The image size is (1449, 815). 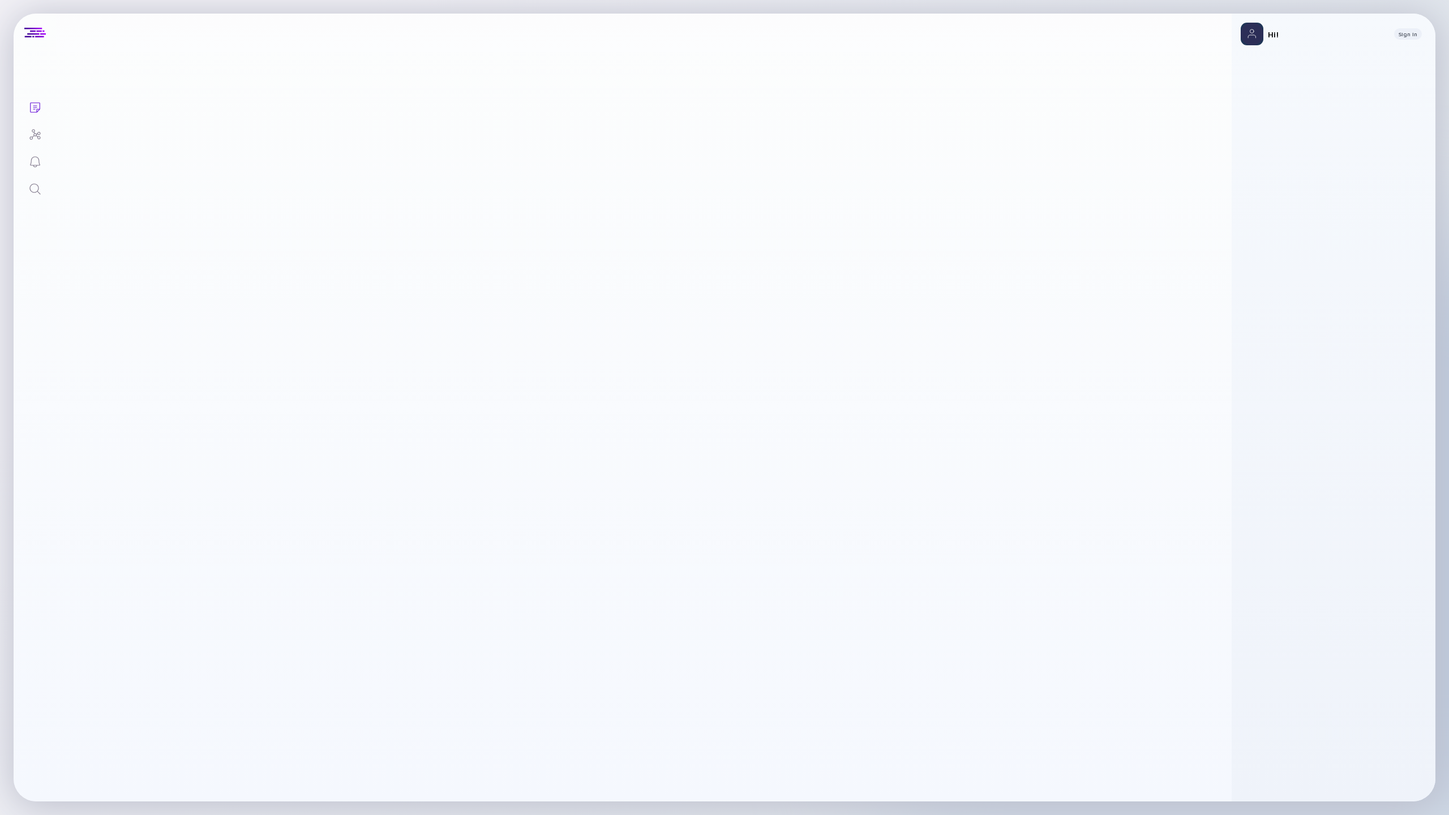 What do you see at coordinates (35, 188) in the screenshot?
I see `a: Search` at bounding box center [35, 188].